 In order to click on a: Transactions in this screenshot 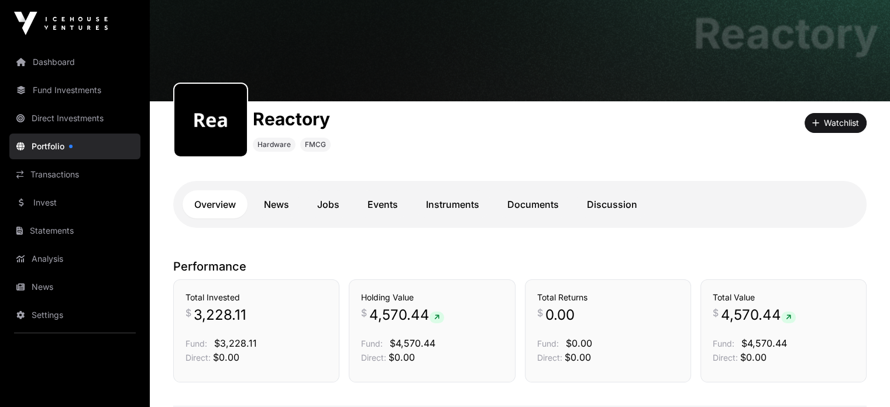, I will do `click(75, 174)`.